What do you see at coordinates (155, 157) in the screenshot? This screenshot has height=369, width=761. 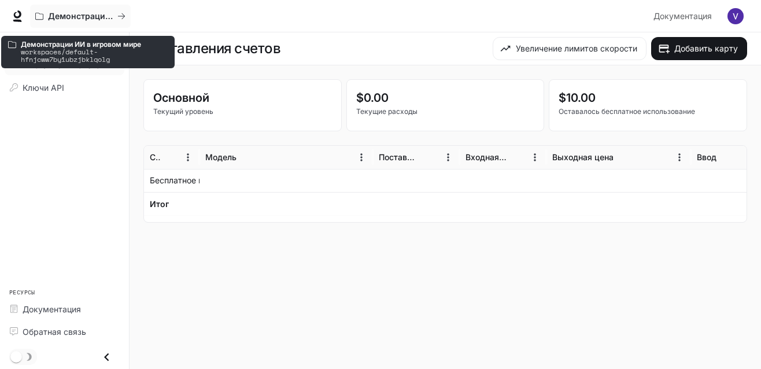 I see `div: Служба` at bounding box center [155, 157].